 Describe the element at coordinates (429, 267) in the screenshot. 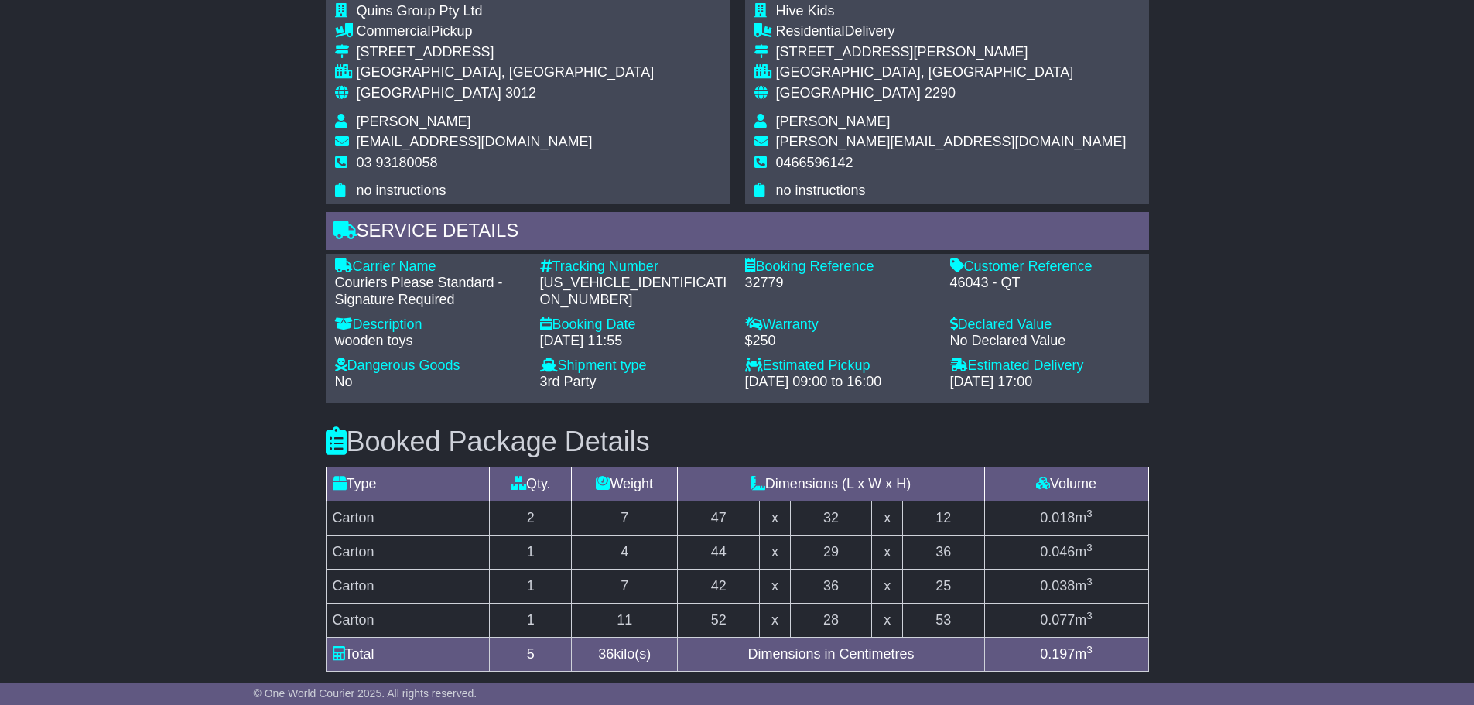

I see `div: Carrier Name` at that location.